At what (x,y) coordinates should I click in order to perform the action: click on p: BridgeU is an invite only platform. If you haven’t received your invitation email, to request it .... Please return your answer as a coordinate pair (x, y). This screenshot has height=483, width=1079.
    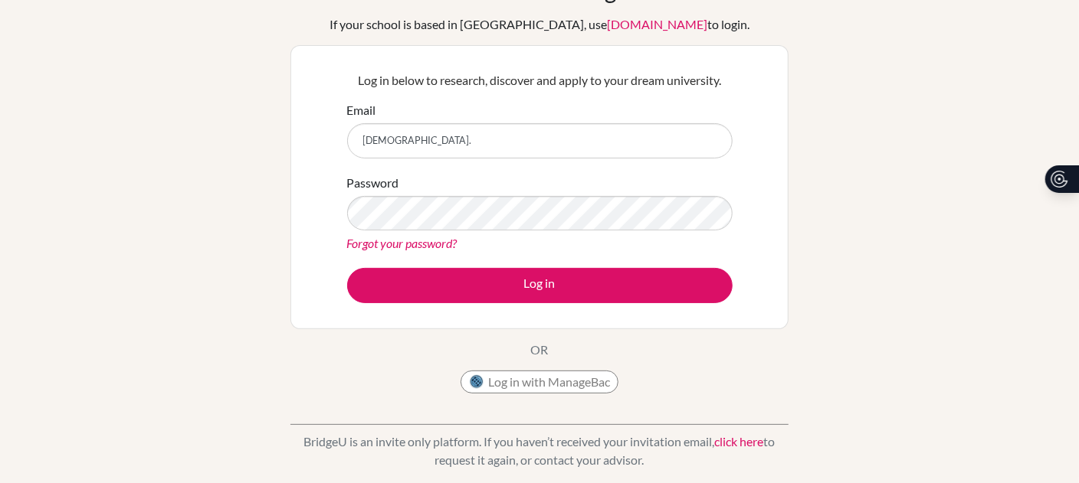
    Looking at the image, I should click on (539, 451).